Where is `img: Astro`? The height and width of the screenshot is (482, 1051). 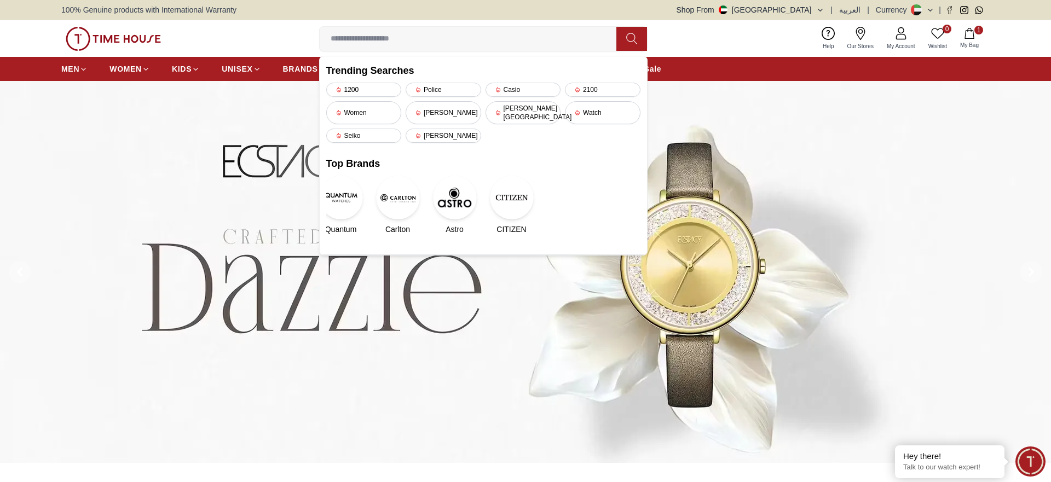
img: Astro is located at coordinates (455, 198).